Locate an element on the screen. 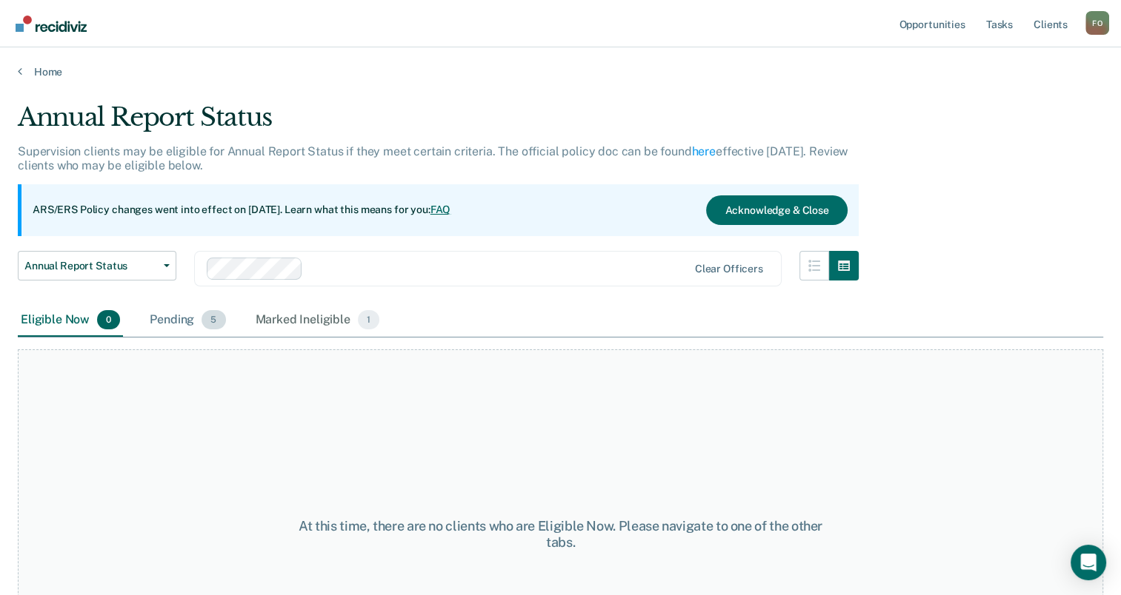 Image resolution: width=1121 pixels, height=595 pixels. div: Pending5 is located at coordinates (187, 321).